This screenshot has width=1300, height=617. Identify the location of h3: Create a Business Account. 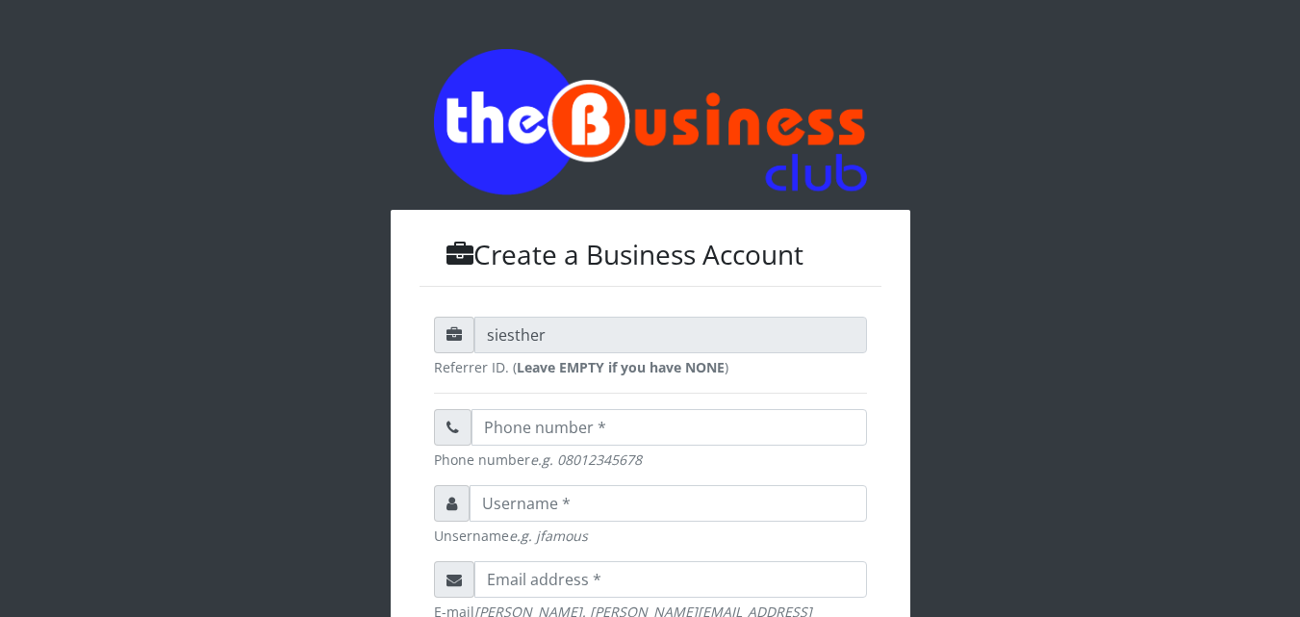
(650, 255).